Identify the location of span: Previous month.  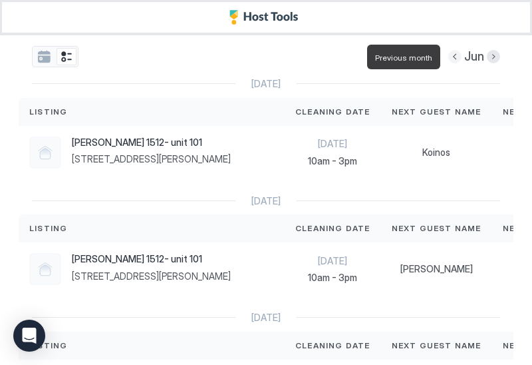
(404, 57).